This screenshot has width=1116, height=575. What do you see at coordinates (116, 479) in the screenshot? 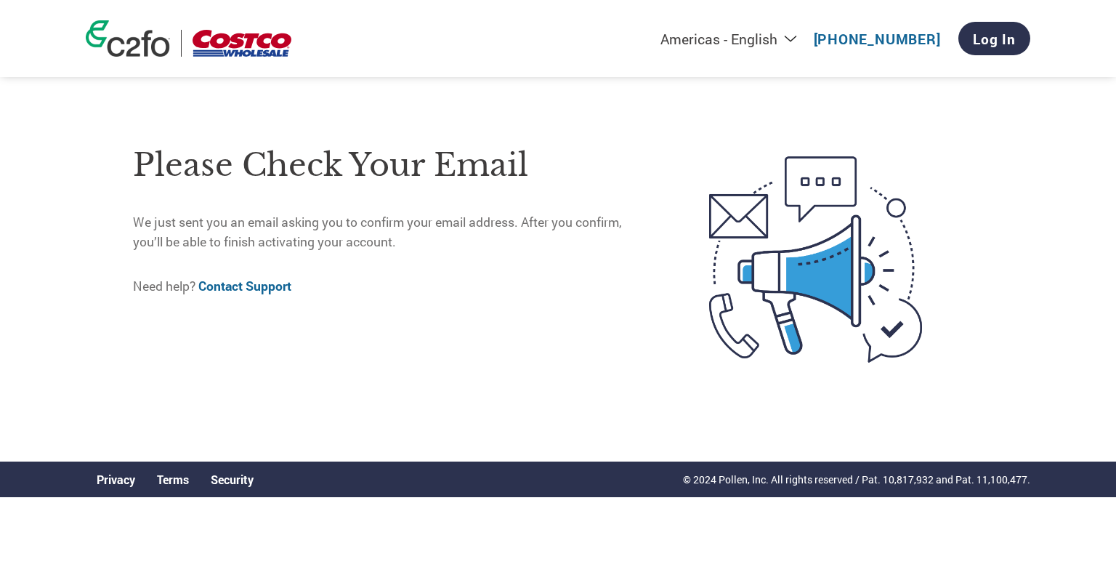
I see `a: Privacy` at bounding box center [116, 479].